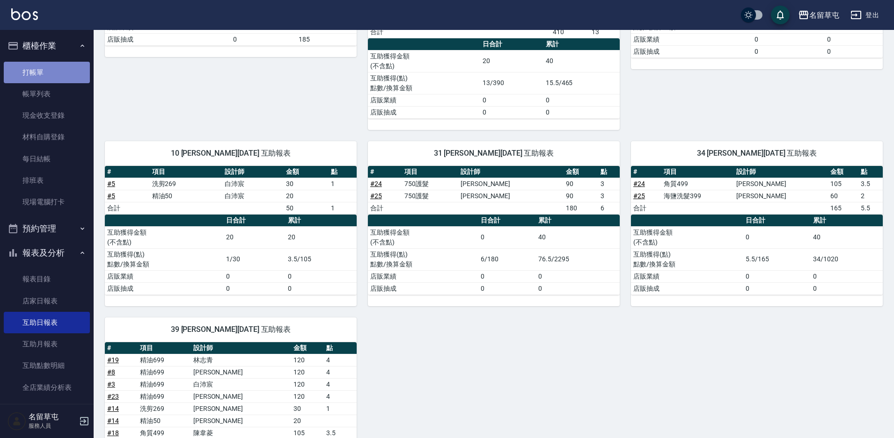  What do you see at coordinates (47, 202) in the screenshot?
I see `a: 現場電腦打卡` at bounding box center [47, 202].